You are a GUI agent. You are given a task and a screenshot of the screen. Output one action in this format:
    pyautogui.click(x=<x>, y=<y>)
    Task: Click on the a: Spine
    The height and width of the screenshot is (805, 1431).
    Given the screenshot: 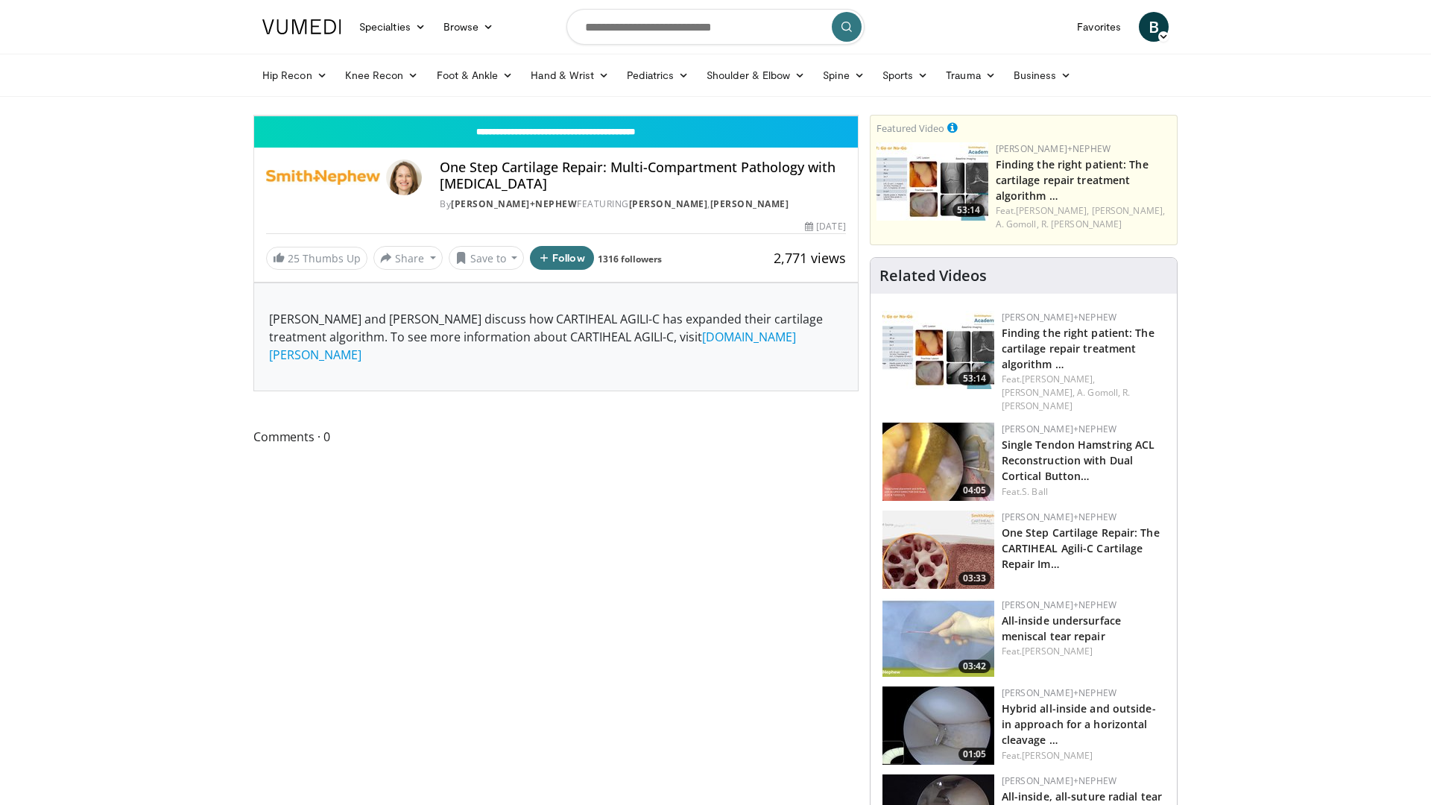 What is the action you would take?
    pyautogui.click(x=843, y=75)
    